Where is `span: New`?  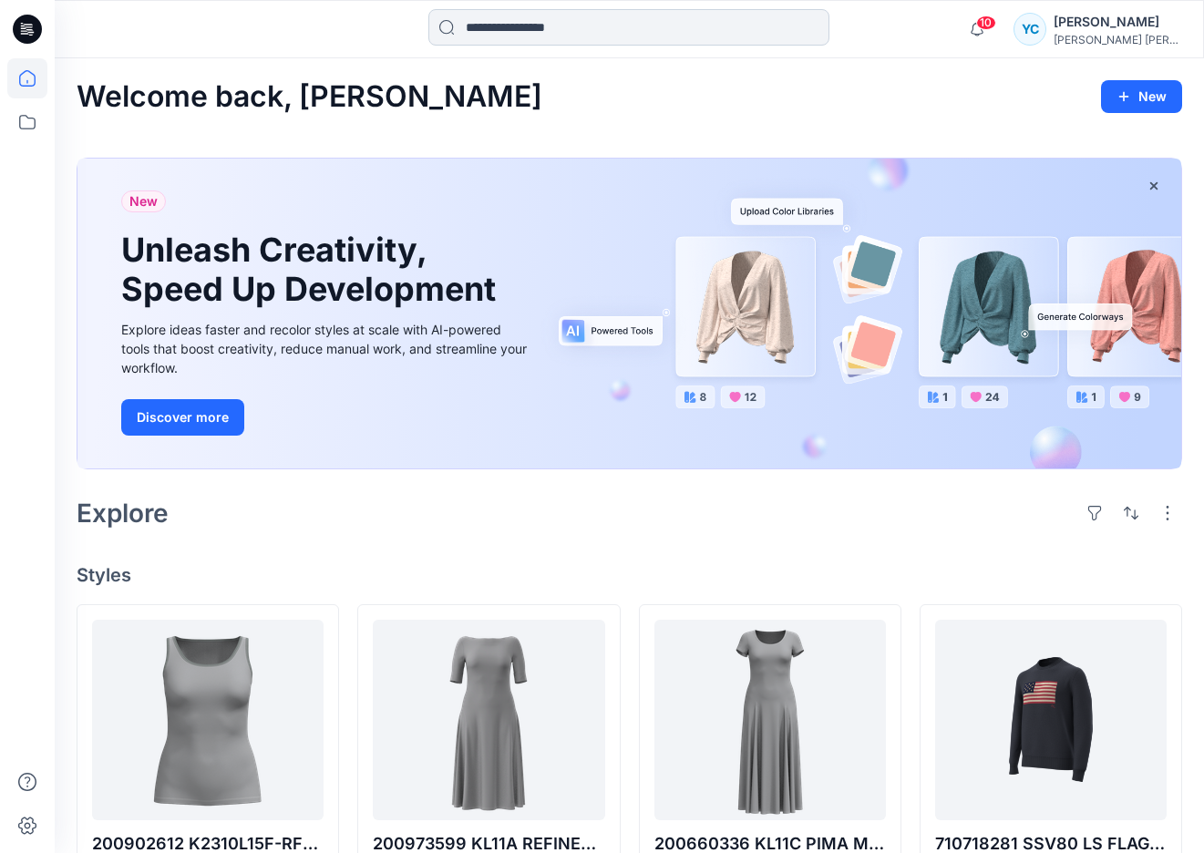
span: New is located at coordinates (143, 201).